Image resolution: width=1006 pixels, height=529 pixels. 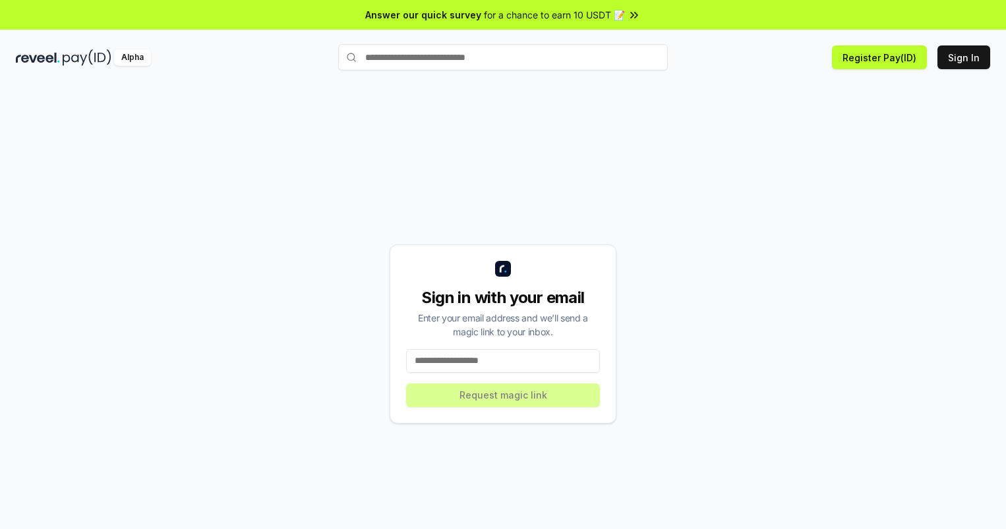 I want to click on div: Enter your email address and we’ll send a magic link to your inbox., so click(x=503, y=325).